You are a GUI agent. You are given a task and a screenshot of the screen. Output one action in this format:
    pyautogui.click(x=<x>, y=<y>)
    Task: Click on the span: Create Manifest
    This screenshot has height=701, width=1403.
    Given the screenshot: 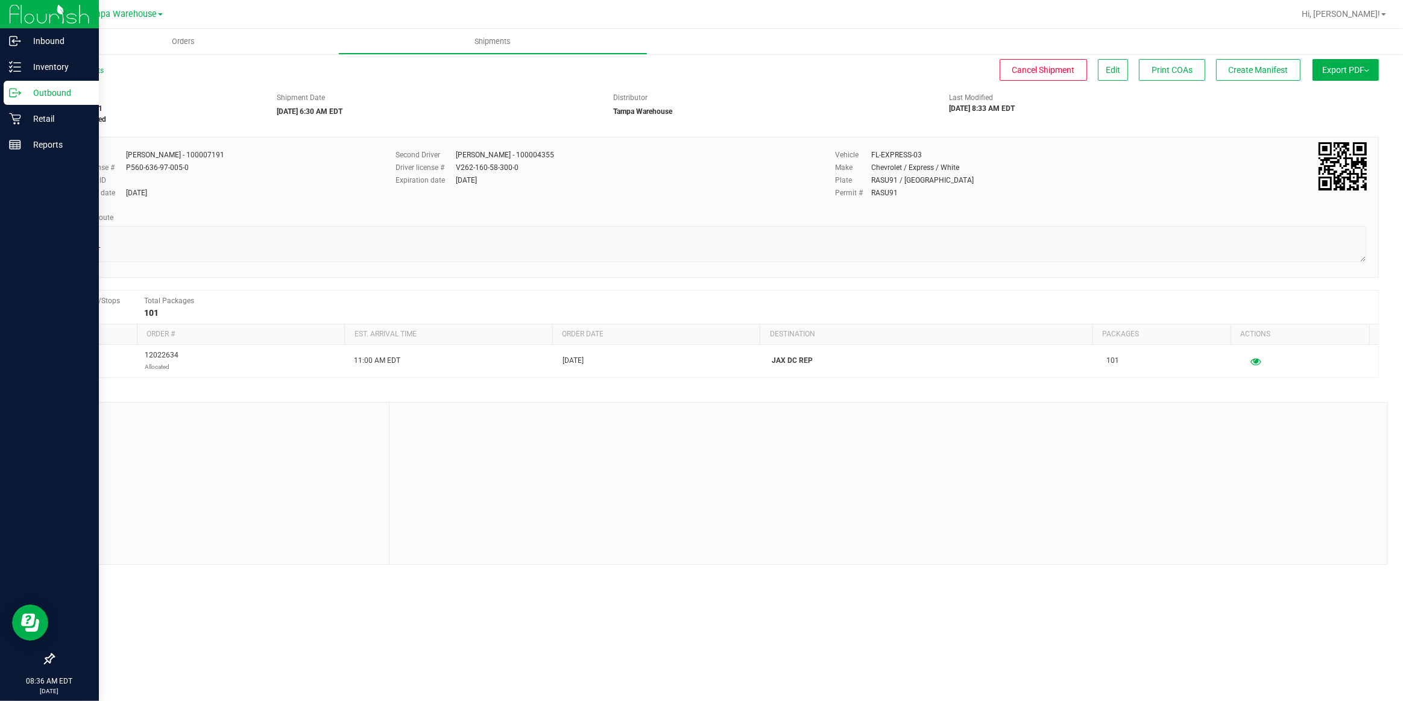 What is the action you would take?
    pyautogui.click(x=1258, y=70)
    